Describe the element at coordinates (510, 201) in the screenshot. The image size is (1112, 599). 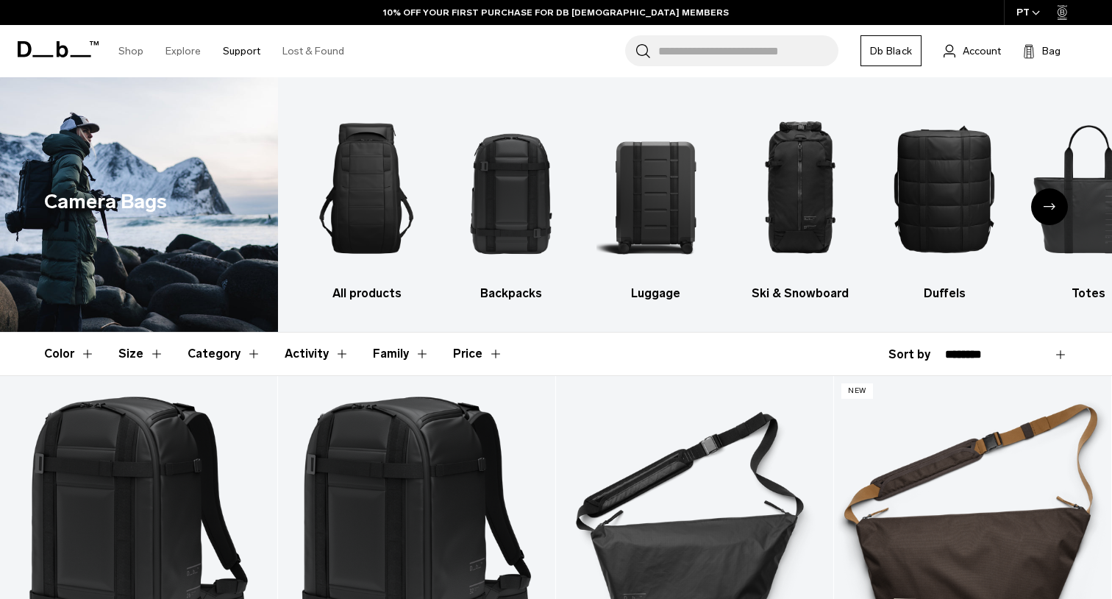
I see `a: Db Backpacks` at that location.